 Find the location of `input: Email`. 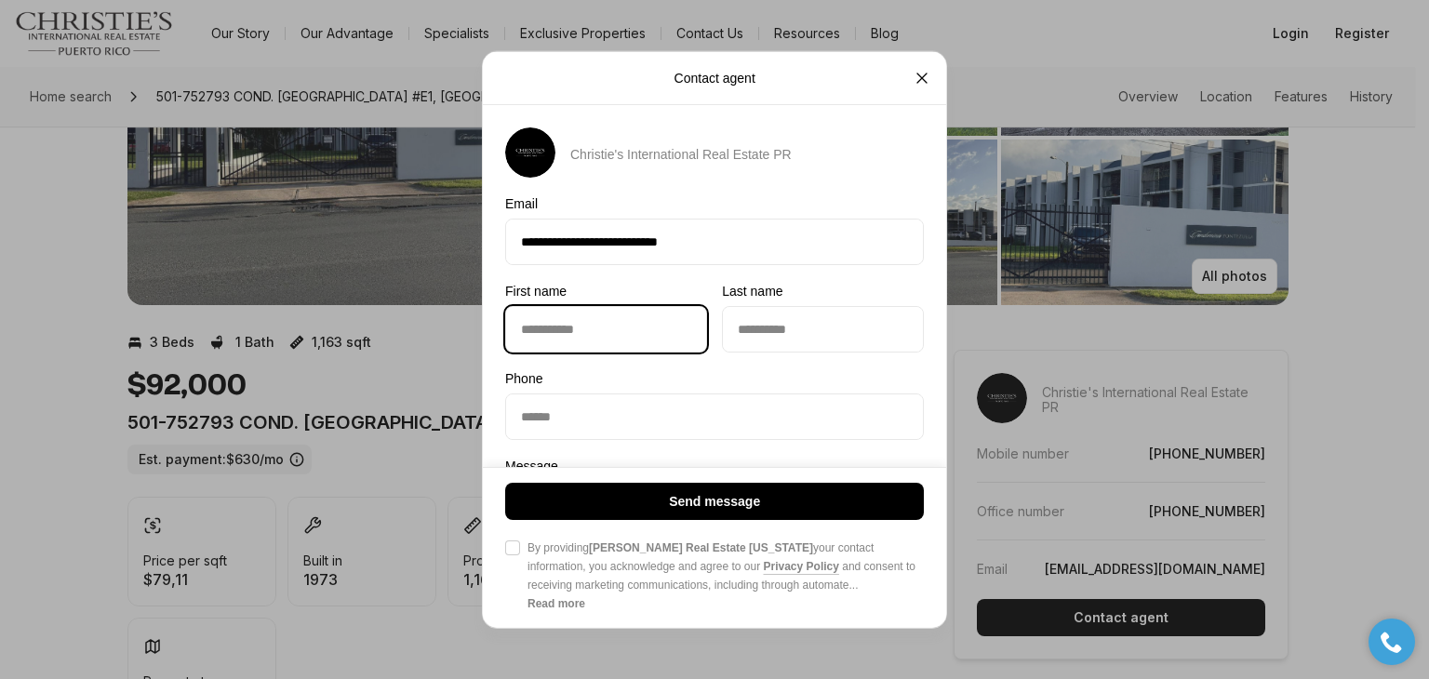

input: Email is located at coordinates (714, 242).